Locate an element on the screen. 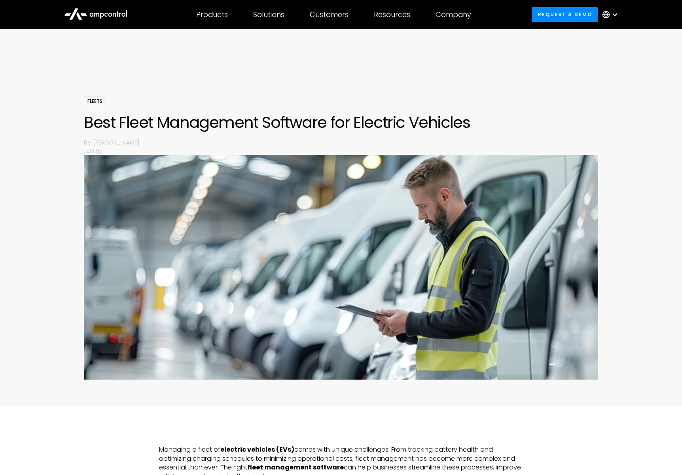 Image resolution: width=682 pixels, height=475 pixels. p: By is located at coordinates (88, 142).